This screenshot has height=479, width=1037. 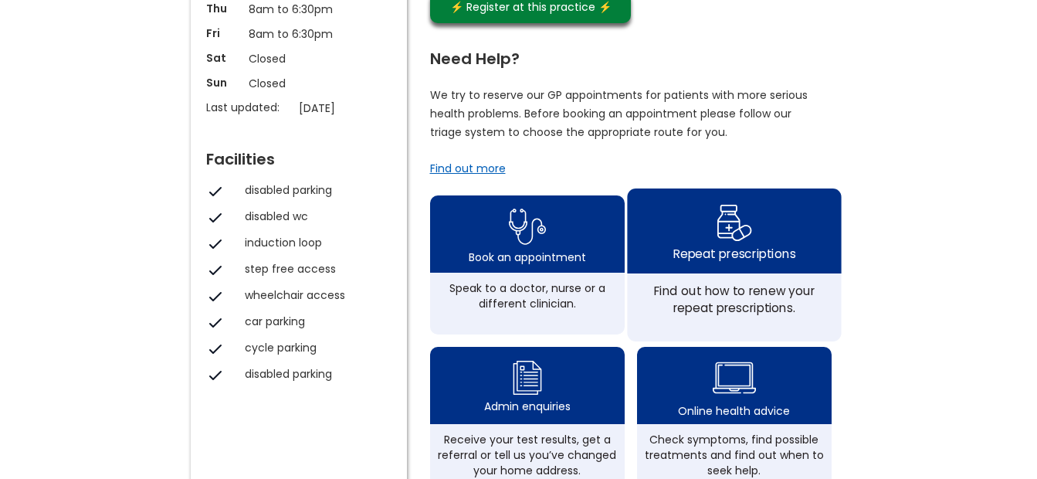 I want to click on img: repeat prescription icon, so click(x=734, y=222).